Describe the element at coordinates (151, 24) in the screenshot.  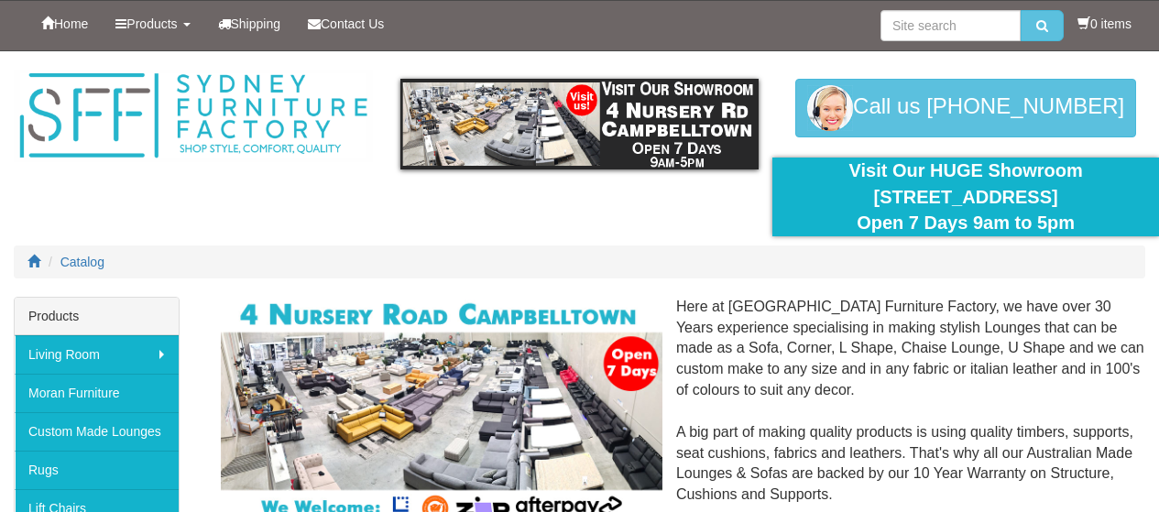
I see `span: Products` at that location.